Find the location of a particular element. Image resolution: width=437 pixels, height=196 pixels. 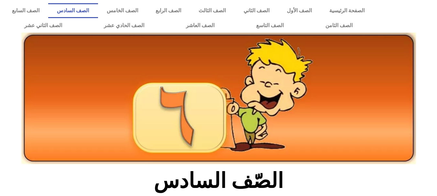

a: الصف السابع is located at coordinates (26, 11).